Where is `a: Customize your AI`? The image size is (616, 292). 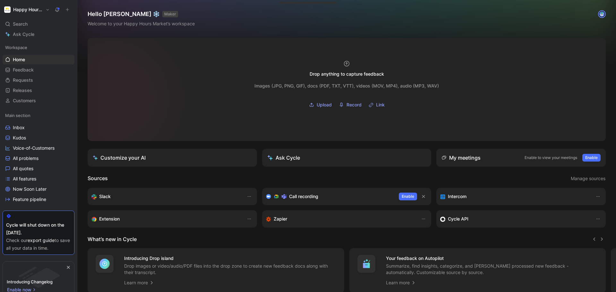 a: Customize your AI is located at coordinates (172, 158).